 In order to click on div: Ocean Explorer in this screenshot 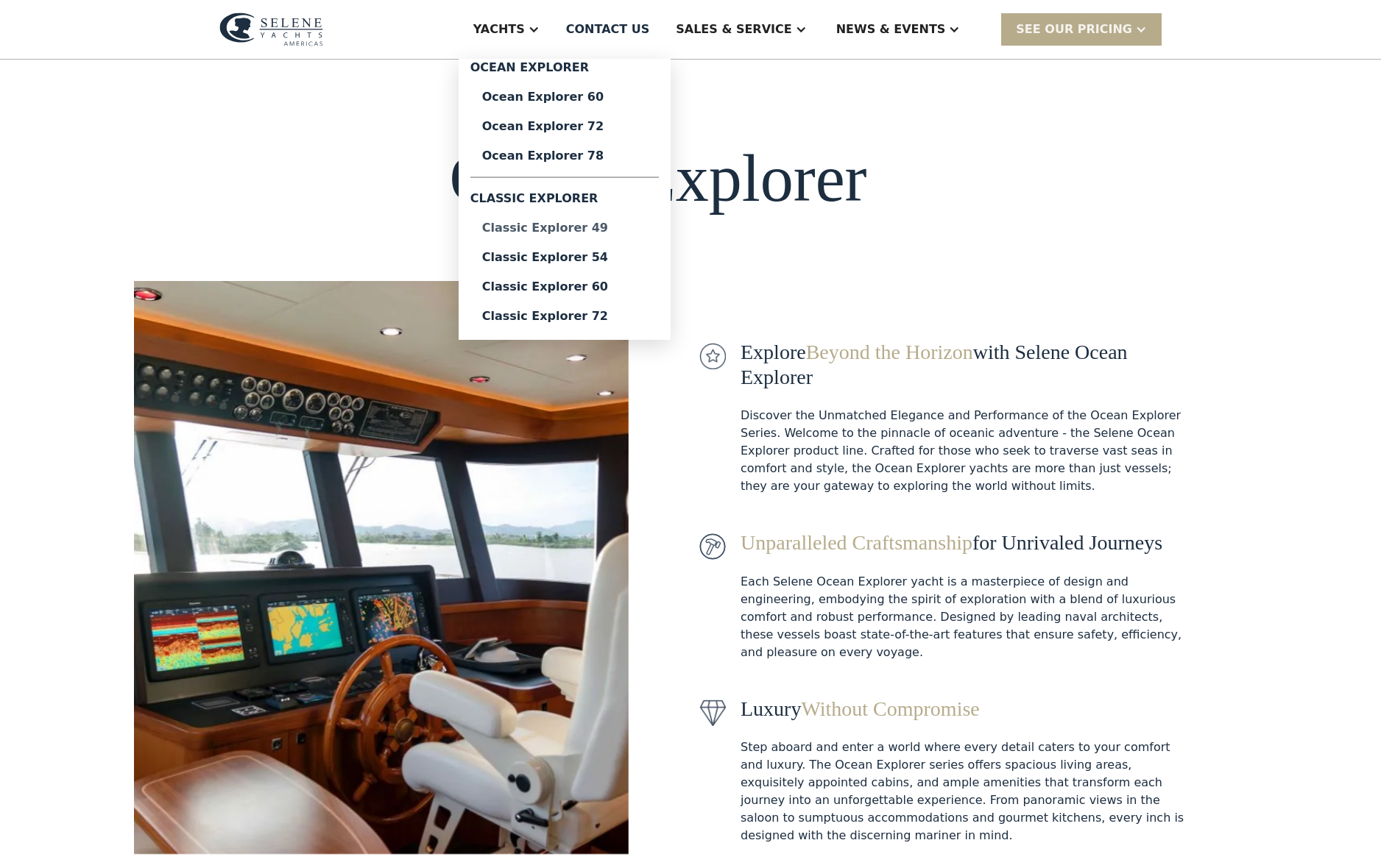, I will do `click(564, 71)`.